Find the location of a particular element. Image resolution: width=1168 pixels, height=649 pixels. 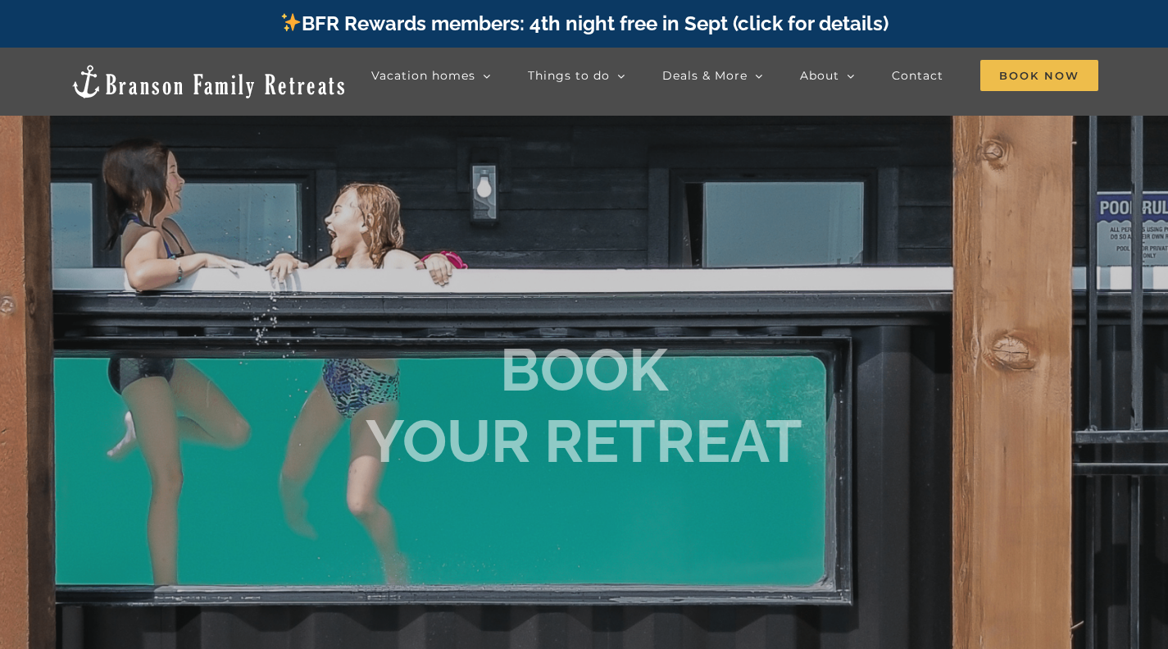

span: Book Now is located at coordinates (1040, 75).